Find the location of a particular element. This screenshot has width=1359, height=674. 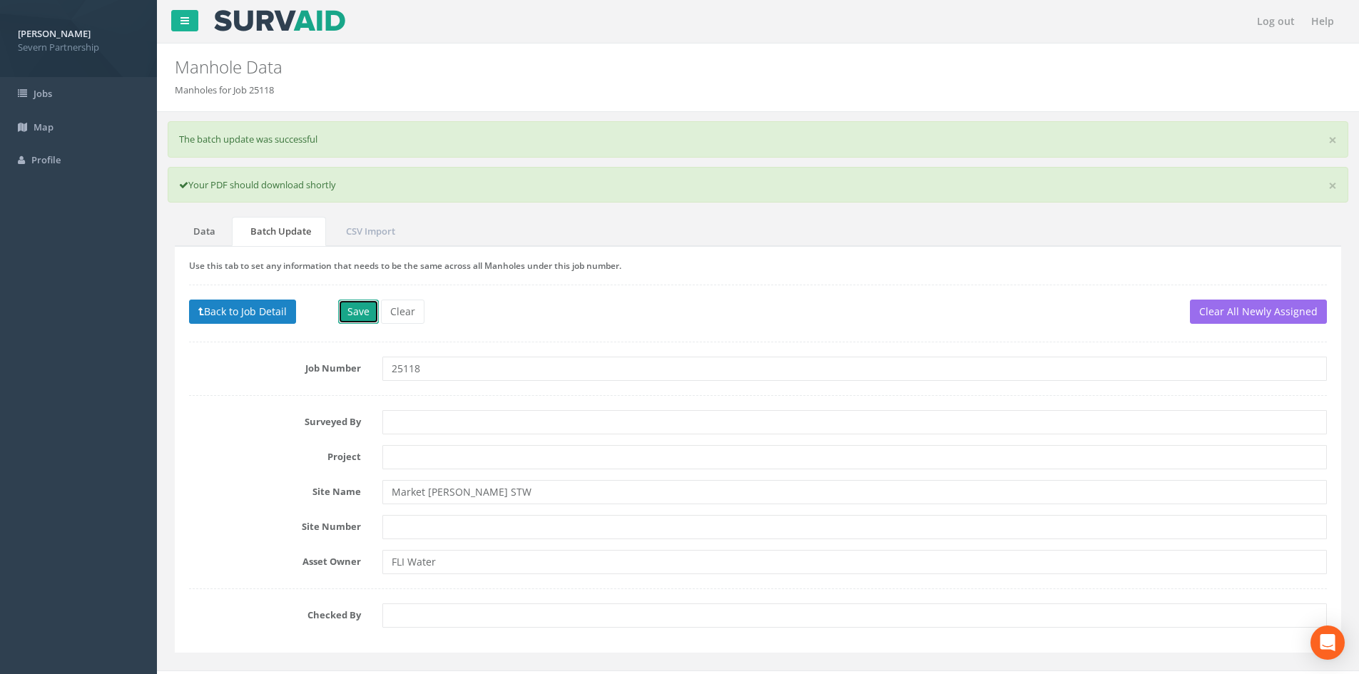

button: Back to Job Detail is located at coordinates (243, 312).